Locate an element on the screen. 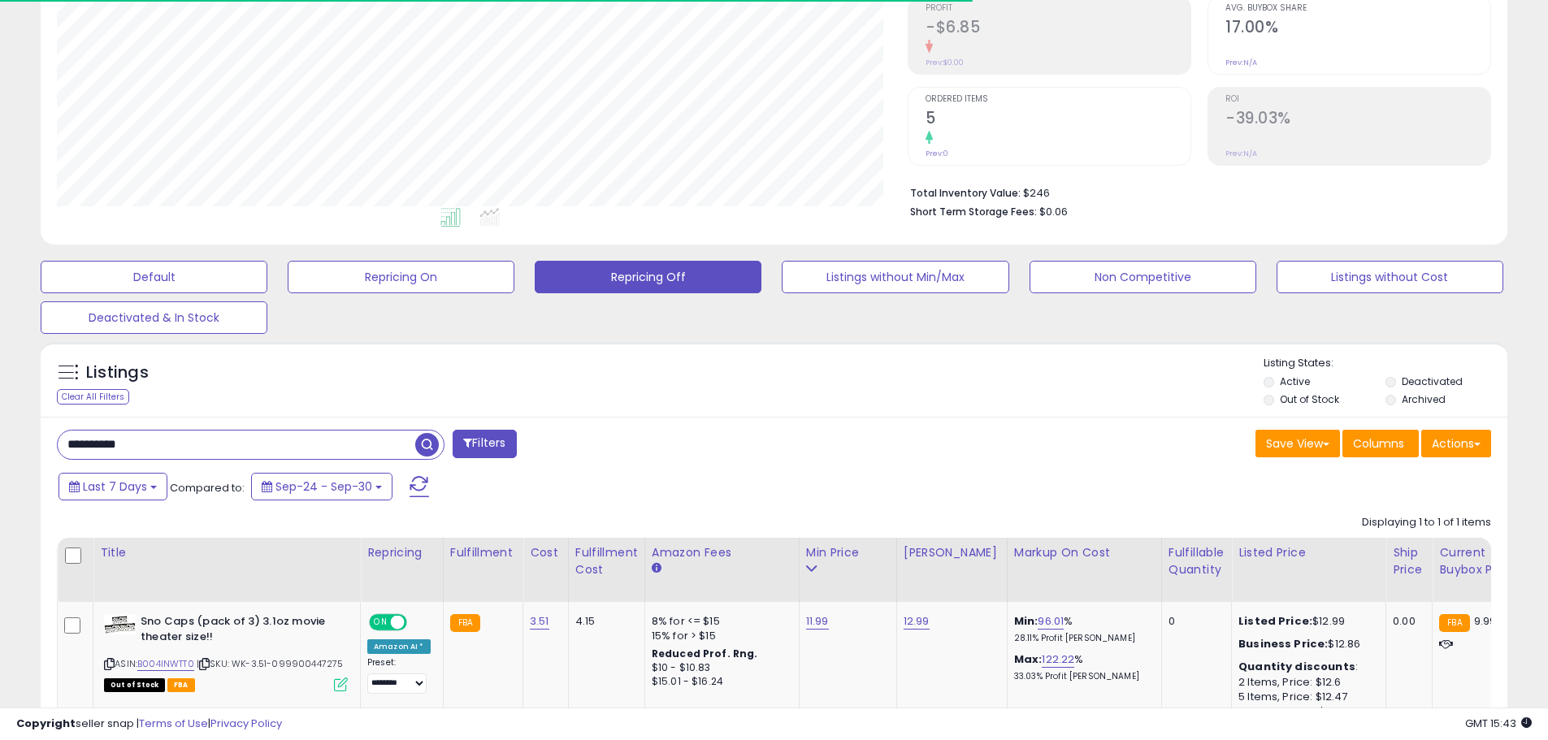 The width and height of the screenshot is (1548, 740). span: Columns is located at coordinates (1378, 444).